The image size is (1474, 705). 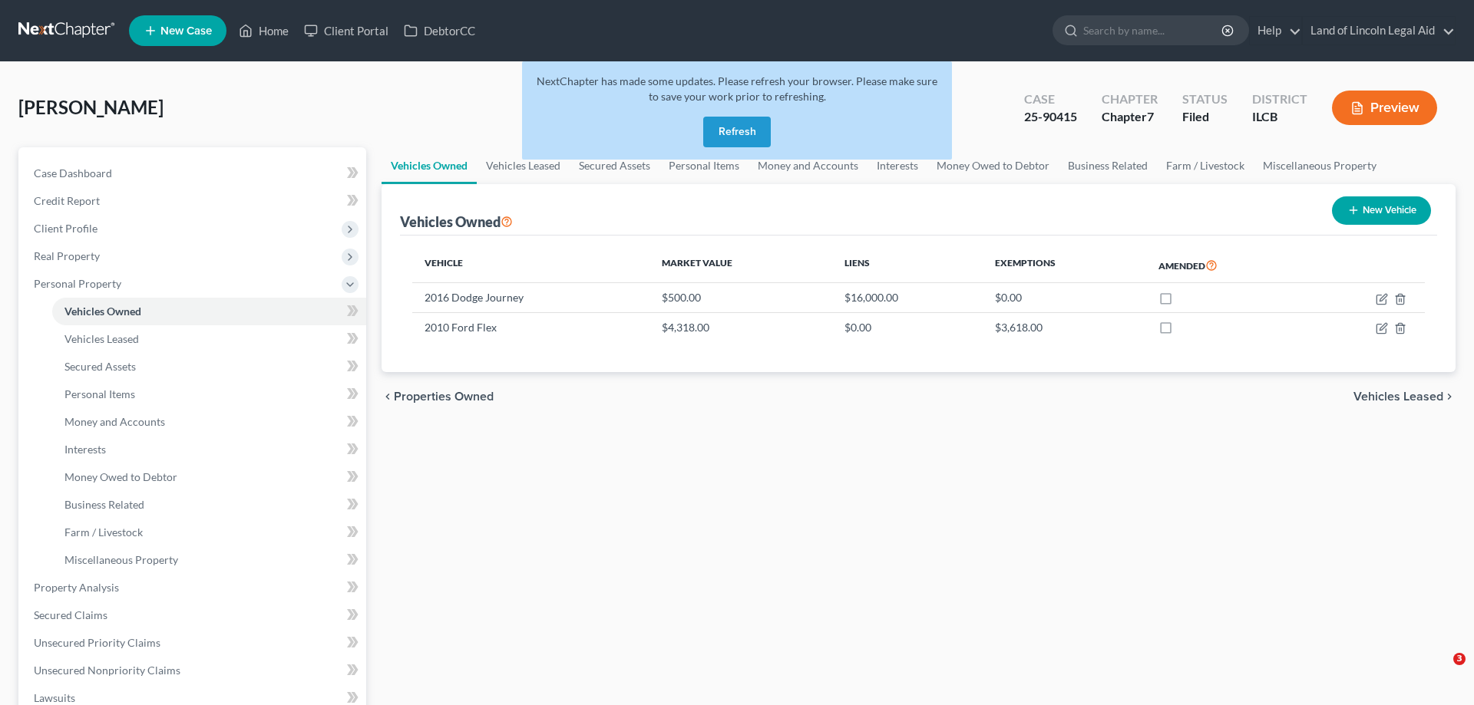 I want to click on span: Interests, so click(x=85, y=449).